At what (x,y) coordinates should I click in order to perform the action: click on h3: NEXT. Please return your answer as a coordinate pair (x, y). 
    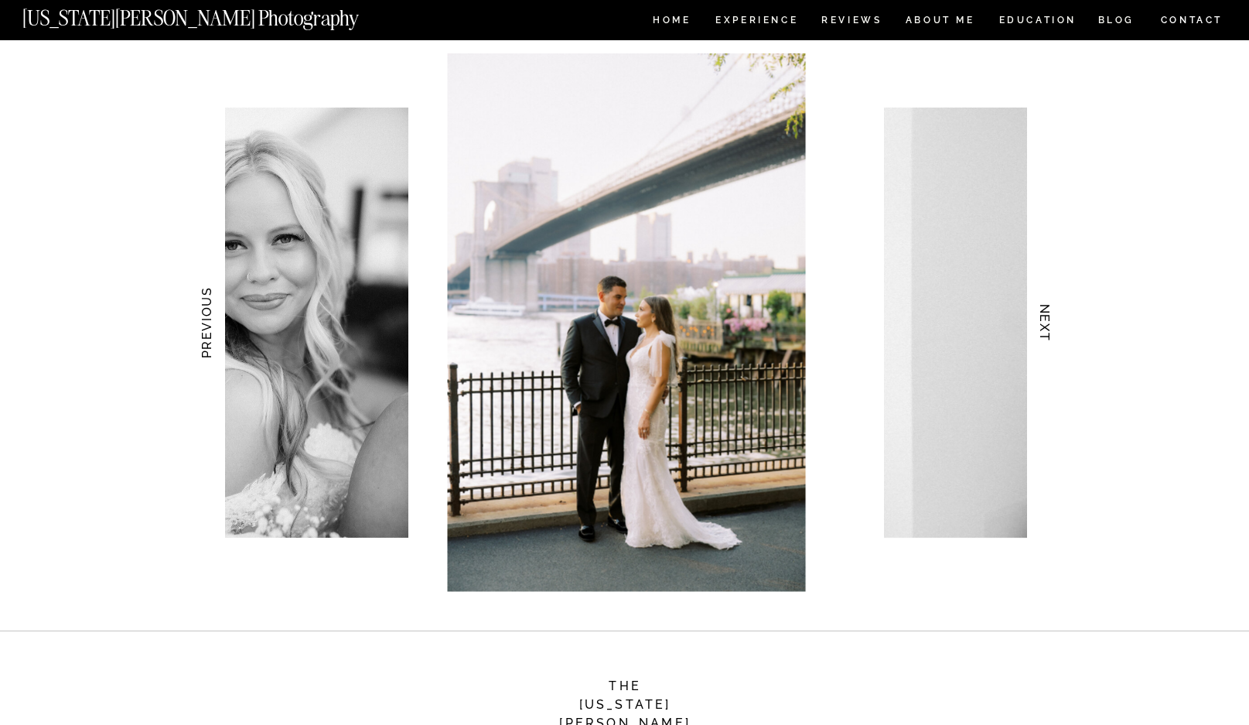
    Looking at the image, I should click on (1044, 323).